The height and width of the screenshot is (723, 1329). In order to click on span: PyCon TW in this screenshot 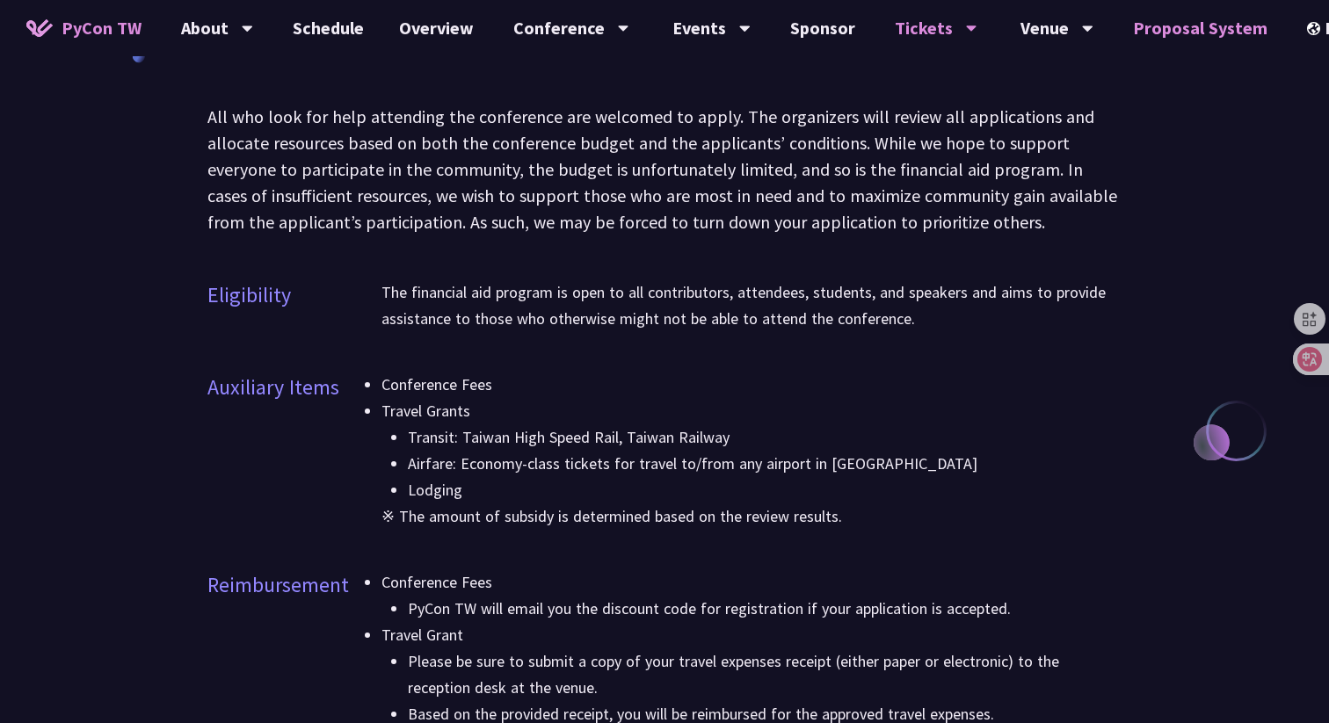, I will do `click(101, 28)`.